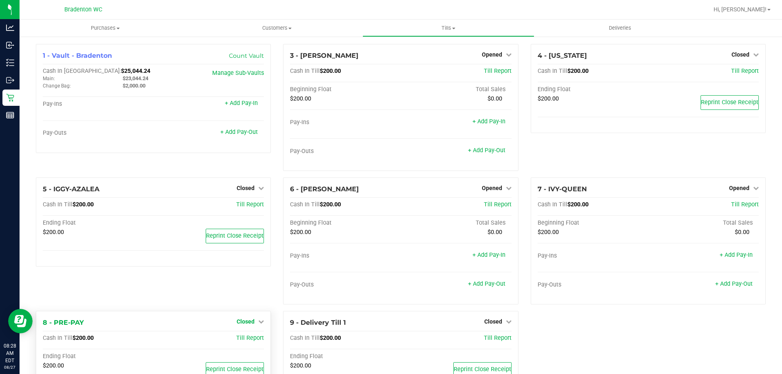  What do you see at coordinates (49, 79) in the screenshot?
I see `span: Main:` at bounding box center [49, 79].